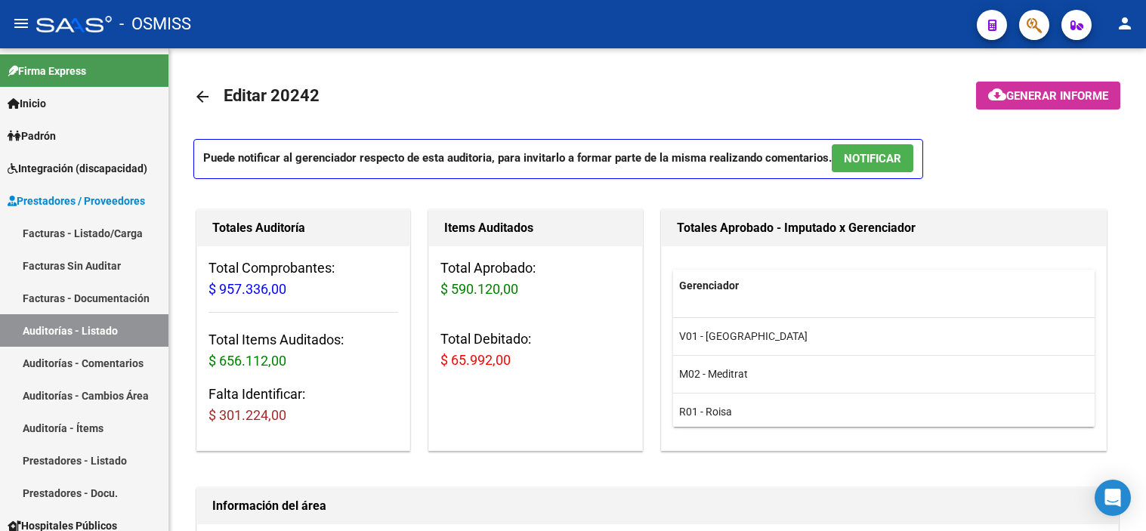  I want to click on span: Firma Express, so click(47, 71).